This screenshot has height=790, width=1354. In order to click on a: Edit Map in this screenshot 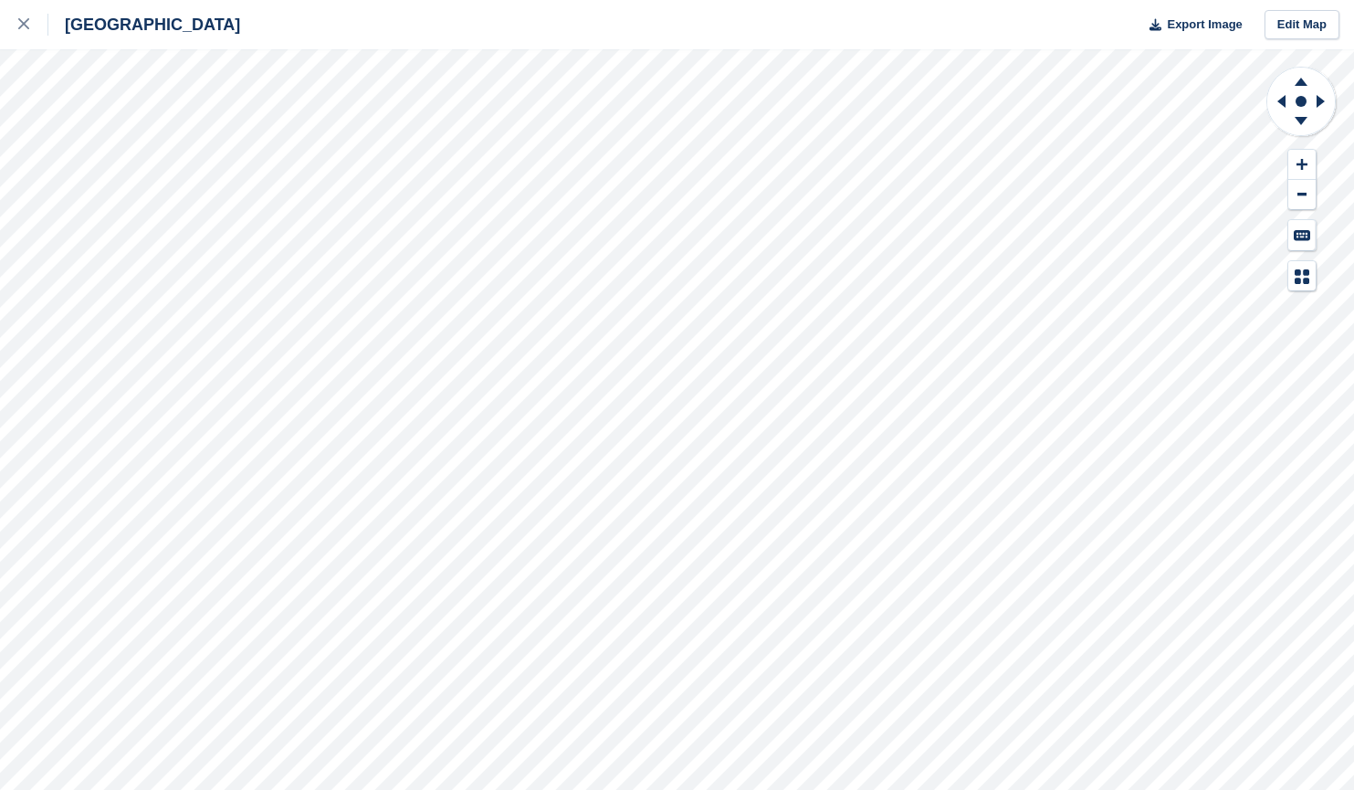, I will do `click(1302, 25)`.